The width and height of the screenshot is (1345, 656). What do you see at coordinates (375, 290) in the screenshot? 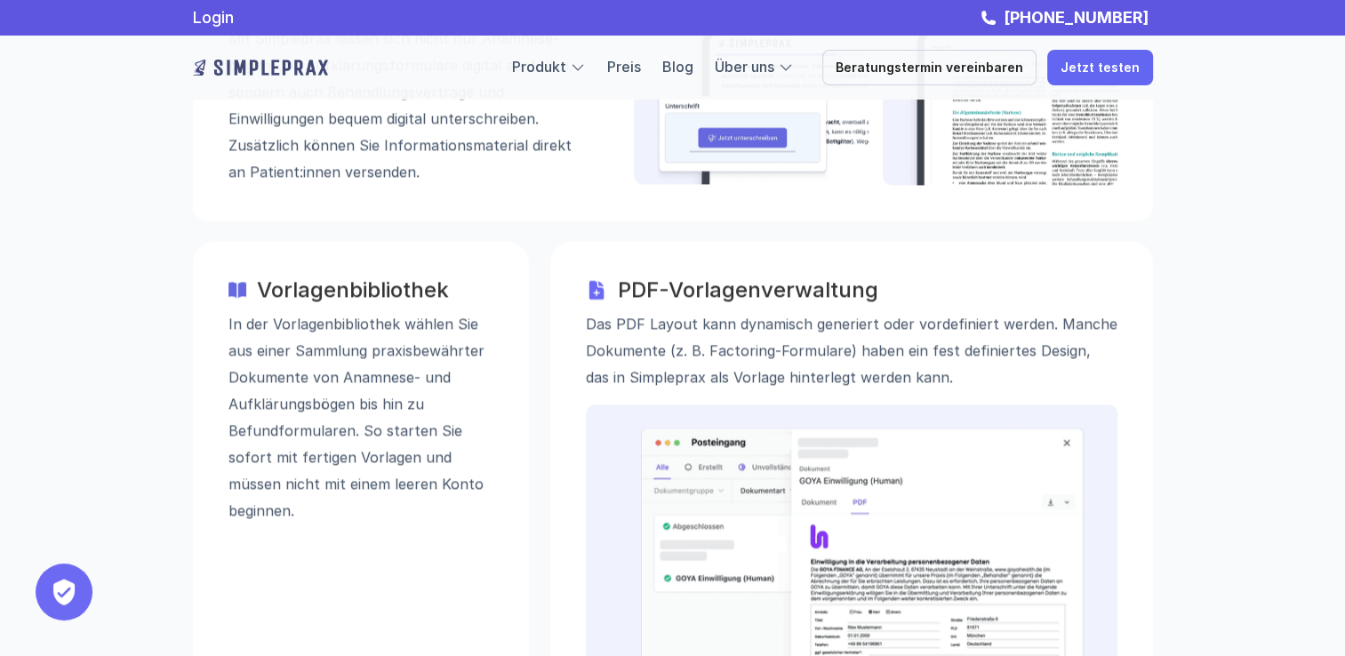
I see `h3: Vorlagenbibliothek` at bounding box center [375, 290].